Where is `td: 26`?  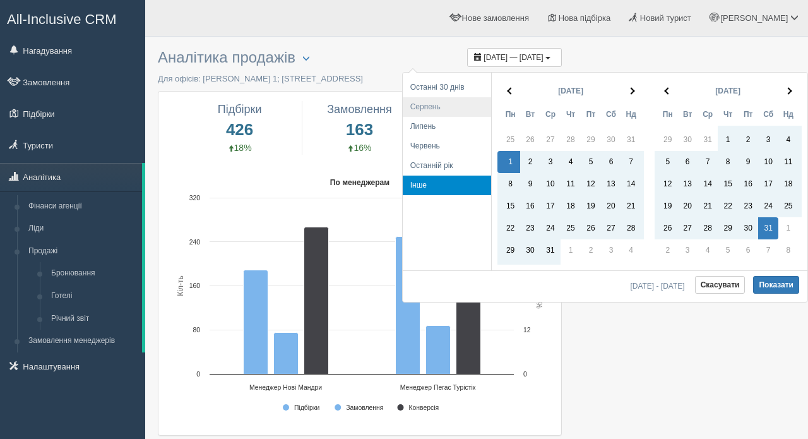
td: 26 is located at coordinates (666, 228).